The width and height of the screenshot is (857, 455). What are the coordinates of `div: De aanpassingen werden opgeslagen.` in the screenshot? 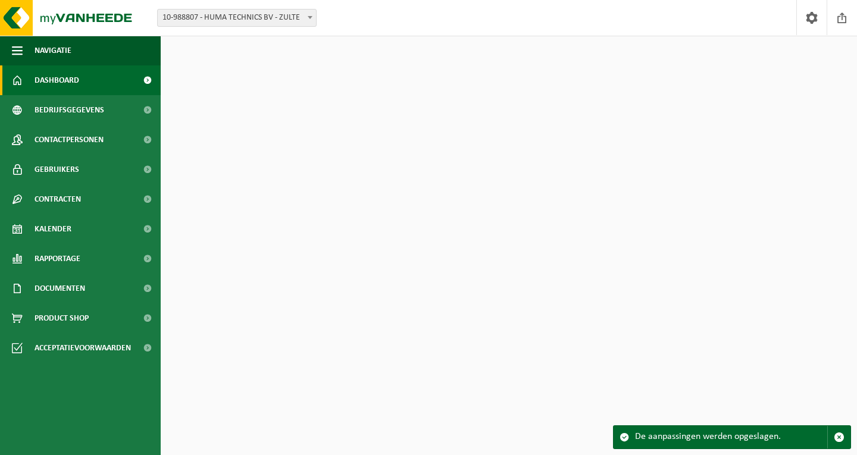 It's located at (731, 437).